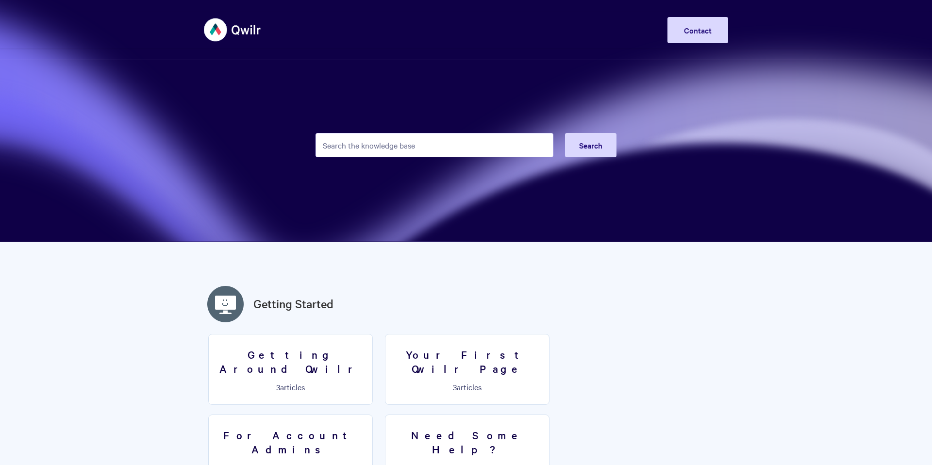 This screenshot has height=465, width=932. I want to click on h3: Need Some Help?, so click(467, 442).